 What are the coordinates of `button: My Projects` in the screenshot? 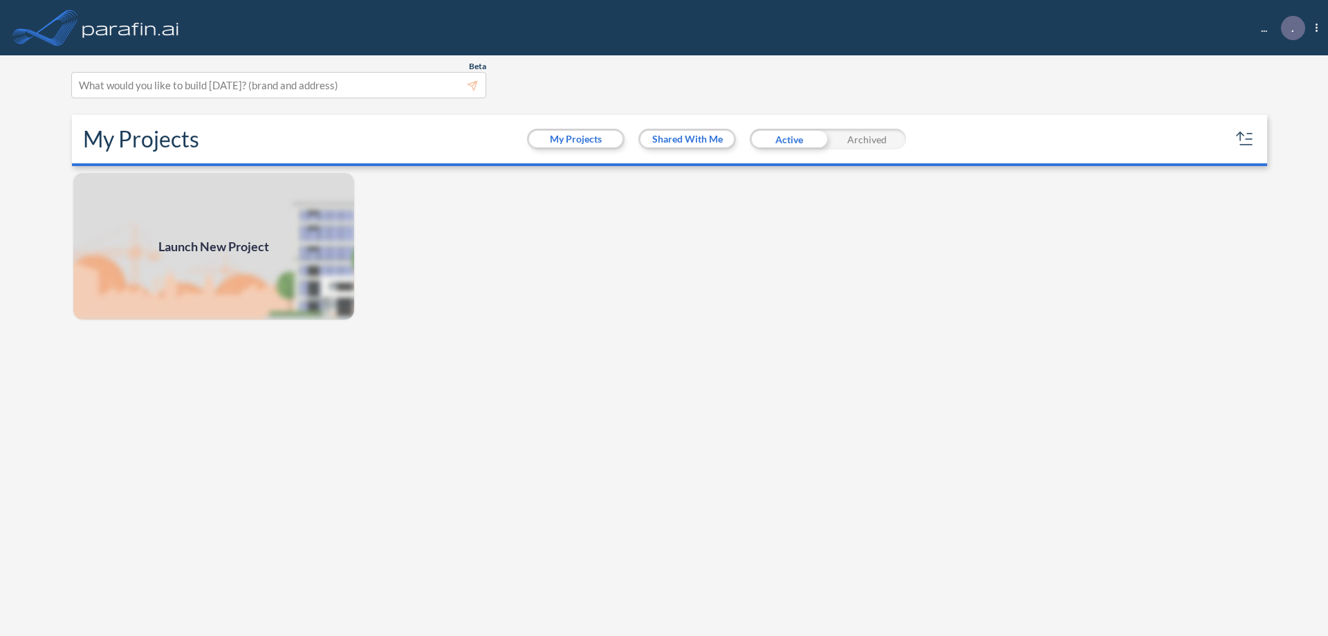 It's located at (576, 139).